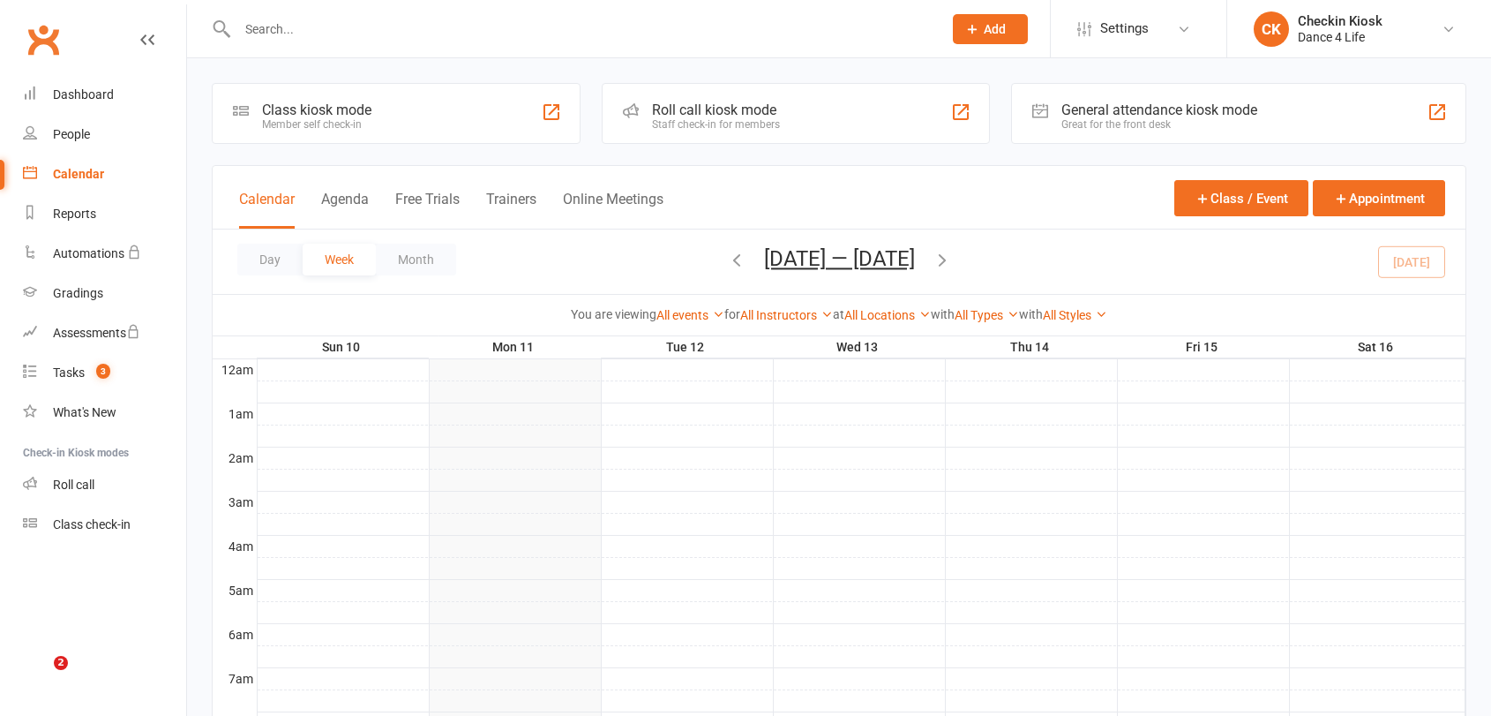  Describe the element at coordinates (1031, 347) in the screenshot. I see `th: Thu 14` at that location.